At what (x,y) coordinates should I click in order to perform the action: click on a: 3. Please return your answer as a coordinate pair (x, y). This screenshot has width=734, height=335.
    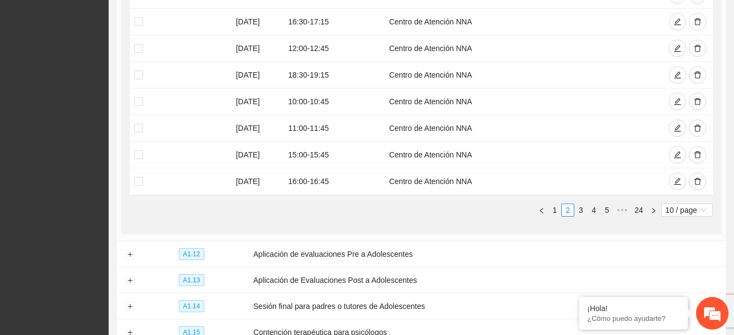
    Looking at the image, I should click on (581, 210).